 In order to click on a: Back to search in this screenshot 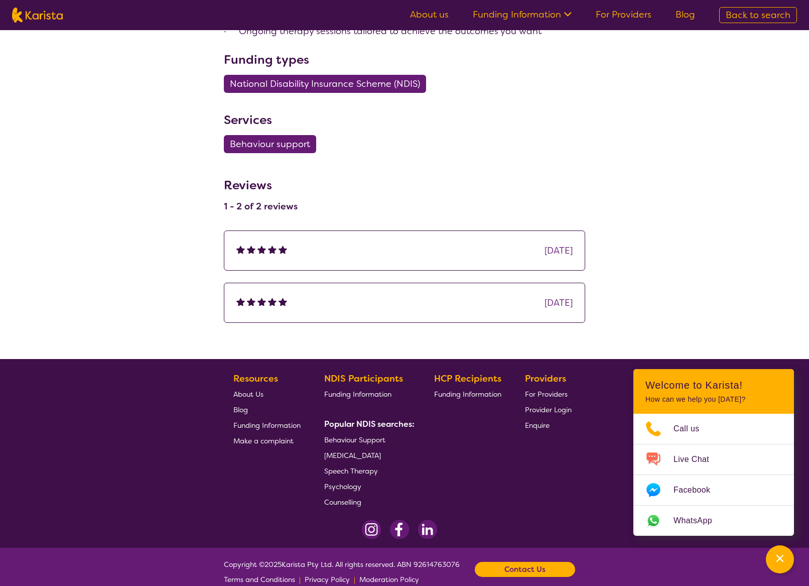, I will do `click(758, 15)`.